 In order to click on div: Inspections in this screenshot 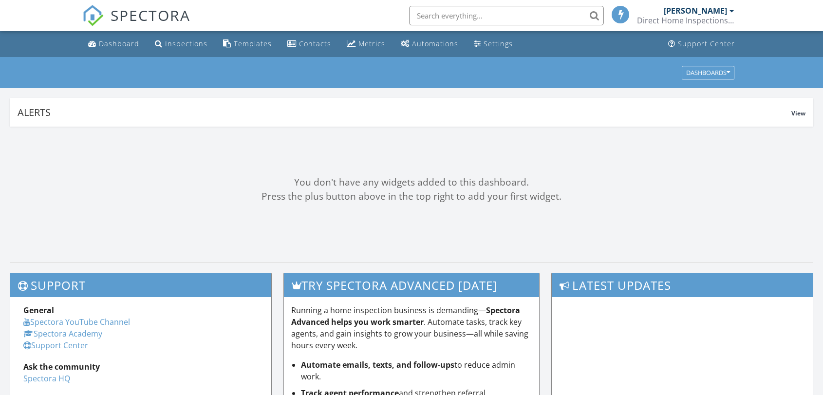, I will do `click(186, 43)`.